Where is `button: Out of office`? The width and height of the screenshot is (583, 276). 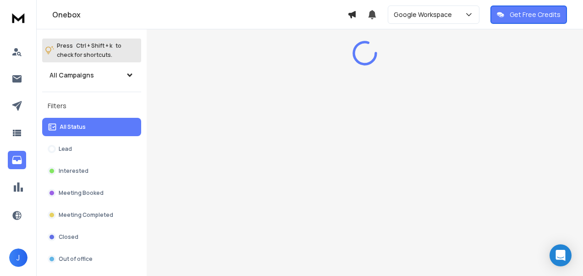 button: Out of office is located at coordinates (92, 259).